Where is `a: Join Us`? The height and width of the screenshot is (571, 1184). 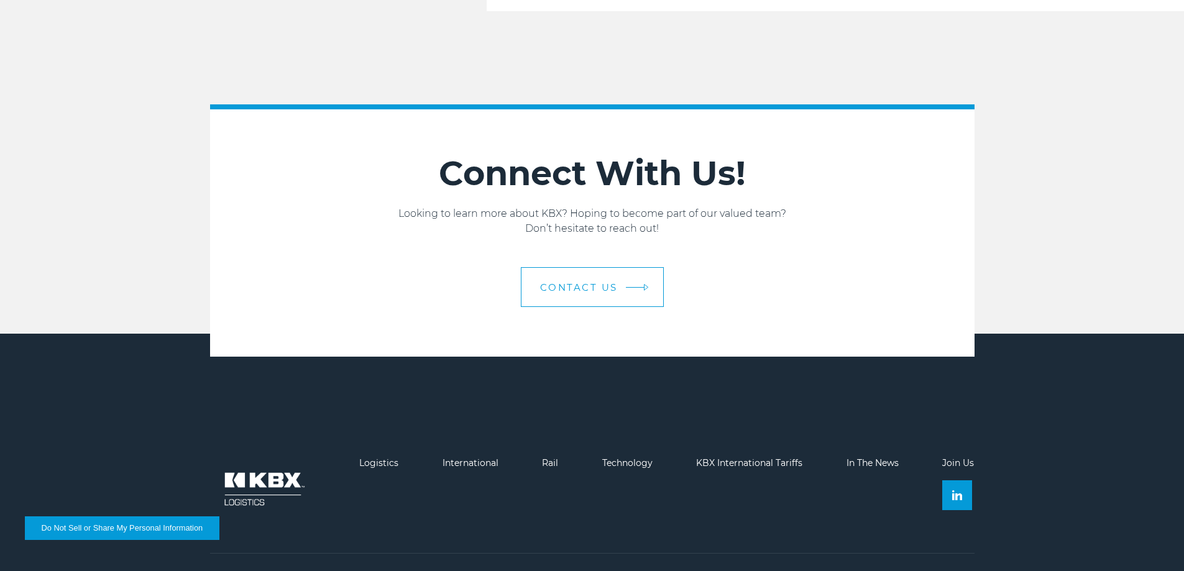
a: Join Us is located at coordinates (958, 463).